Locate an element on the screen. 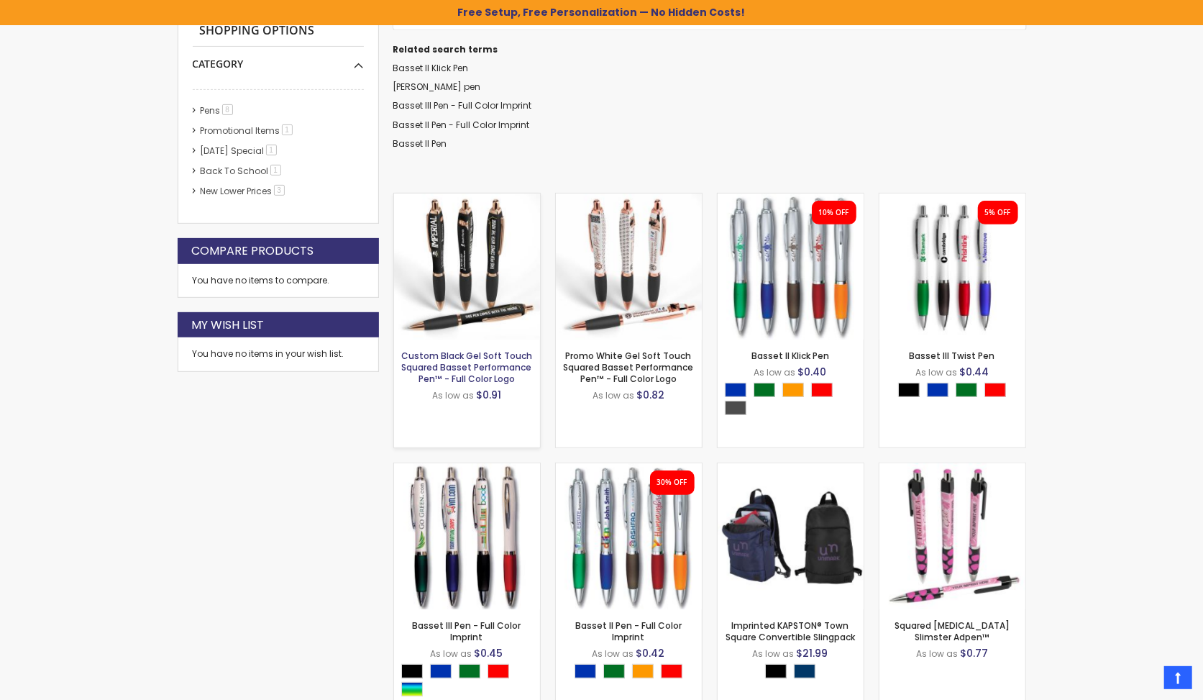 This screenshot has width=1203, height=700. div: Navy Blue is located at coordinates (805, 671).